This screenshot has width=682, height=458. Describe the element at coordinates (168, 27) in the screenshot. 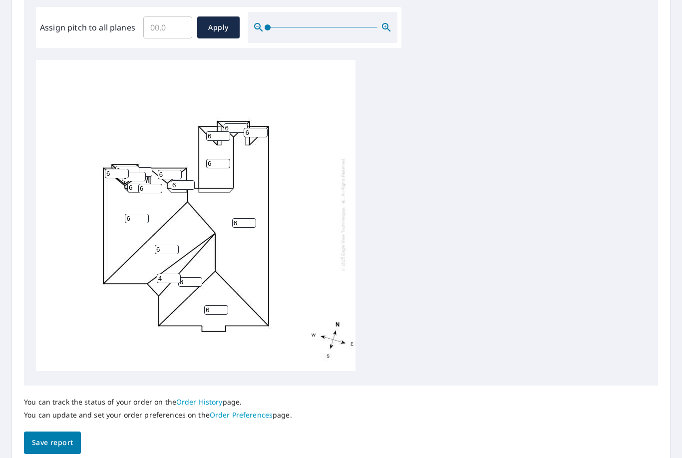

I see `input: 00.0` at that location.